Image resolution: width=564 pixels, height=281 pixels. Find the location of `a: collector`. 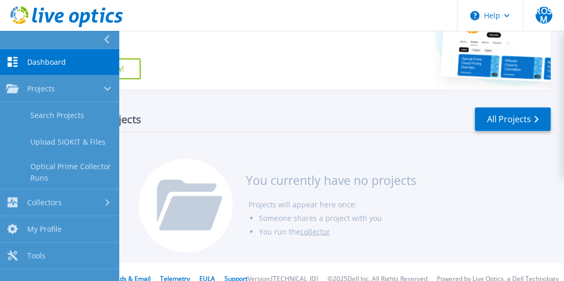

a: collector is located at coordinates (315, 232).